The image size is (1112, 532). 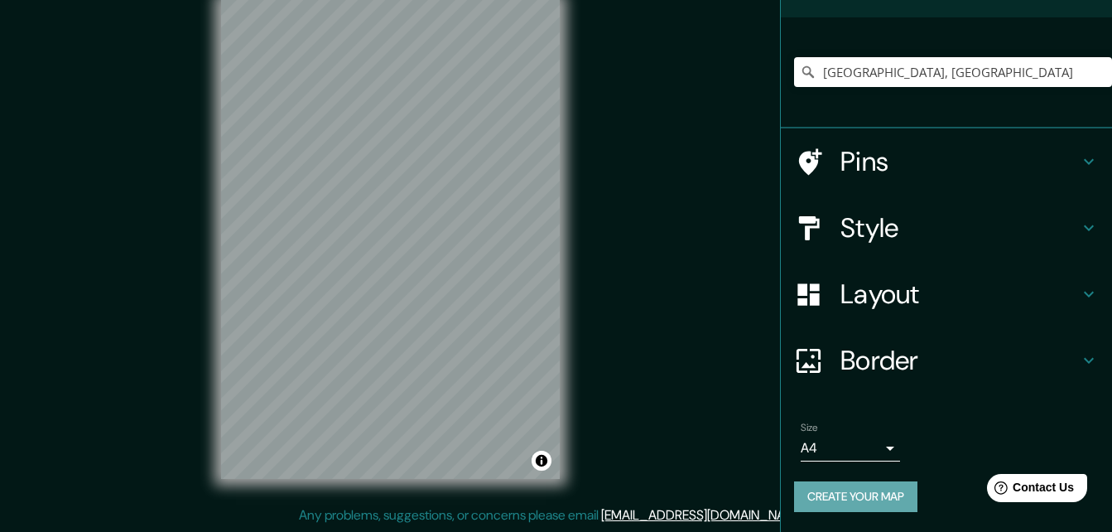 I want to click on div: Layout, so click(x=946, y=294).